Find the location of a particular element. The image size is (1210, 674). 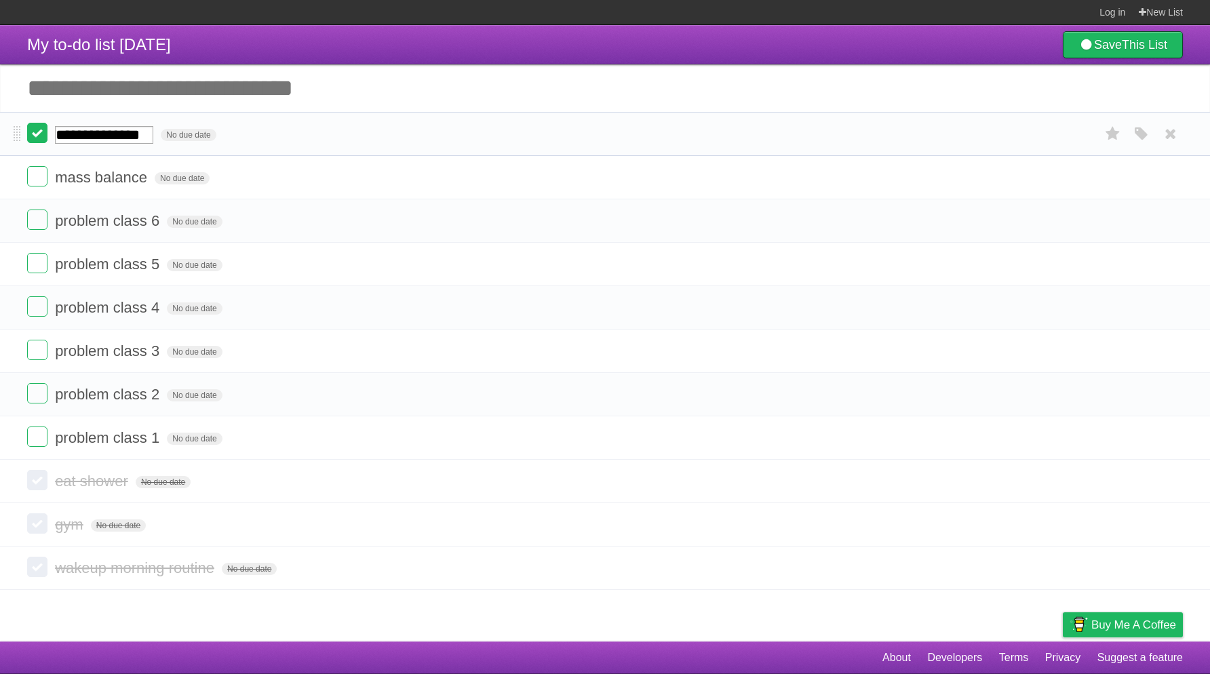

label: Star task is located at coordinates (1113, 134).